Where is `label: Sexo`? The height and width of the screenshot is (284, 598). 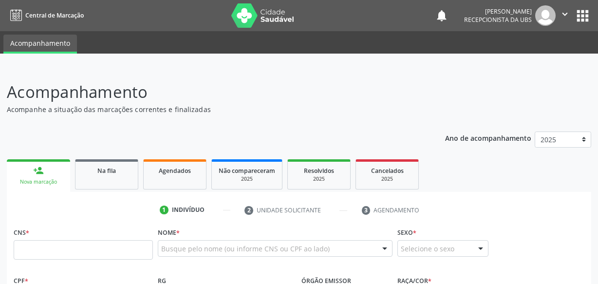
label: Sexo is located at coordinates (407, 232).